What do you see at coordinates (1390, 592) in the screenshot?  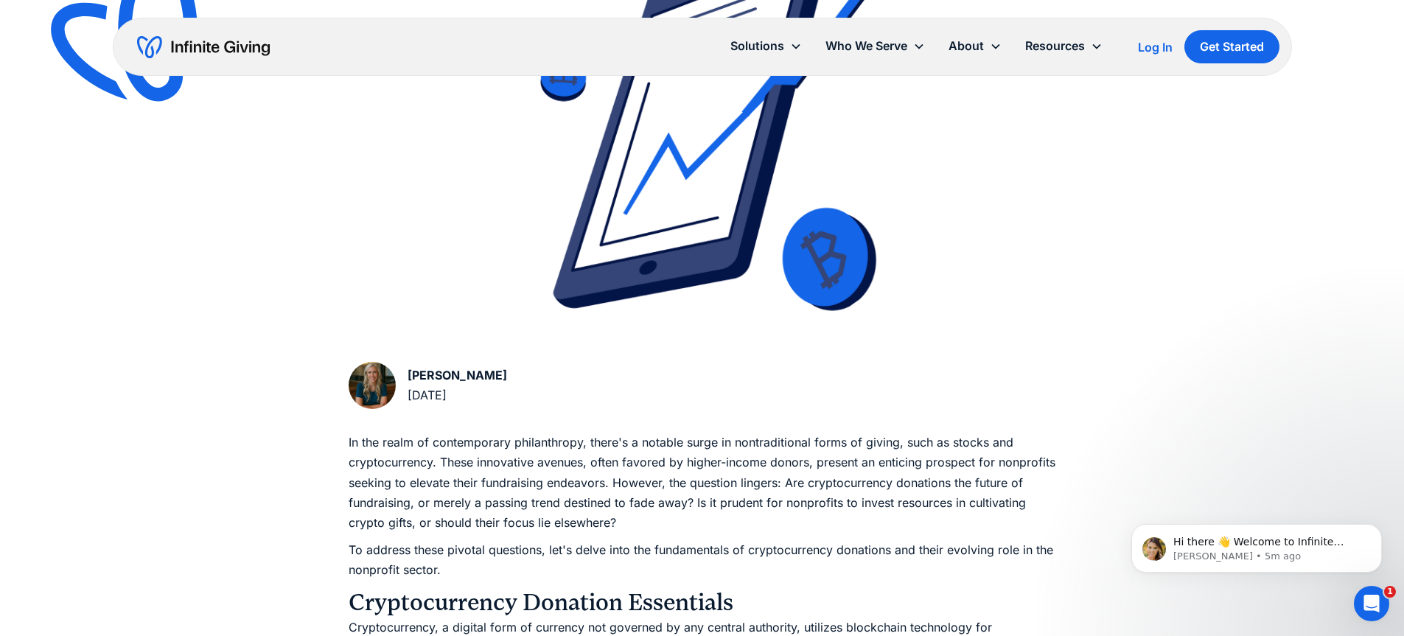 I see `span: 1` at bounding box center [1390, 592].